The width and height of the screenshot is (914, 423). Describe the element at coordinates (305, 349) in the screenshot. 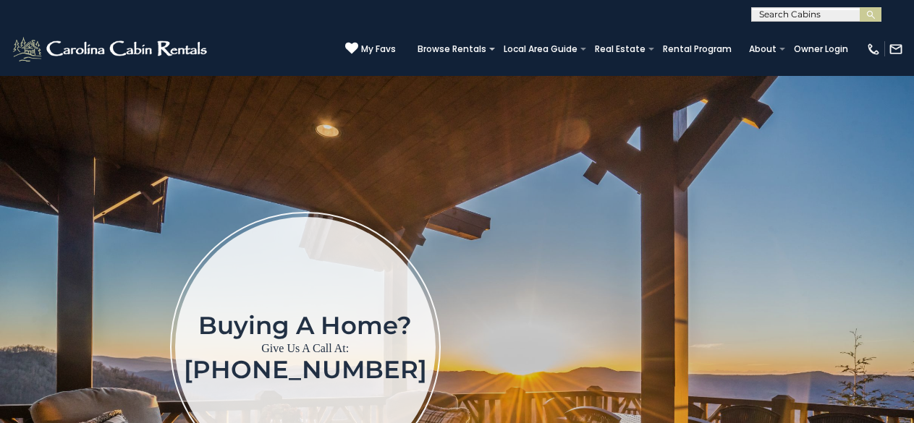

I see `p: Give Us A Call At:` at that location.